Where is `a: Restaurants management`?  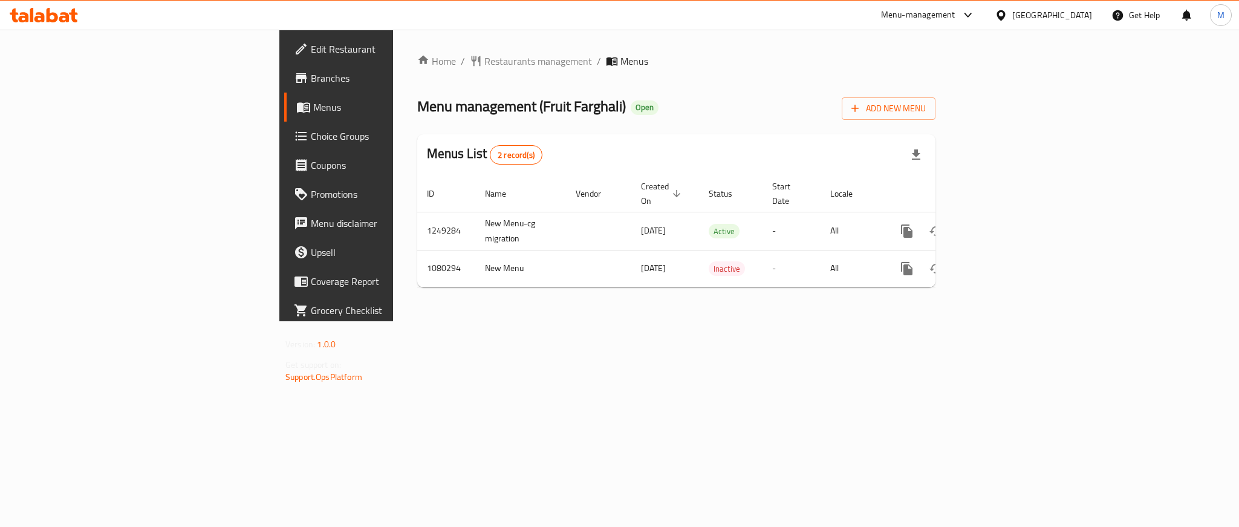 a: Restaurants management is located at coordinates (531, 61).